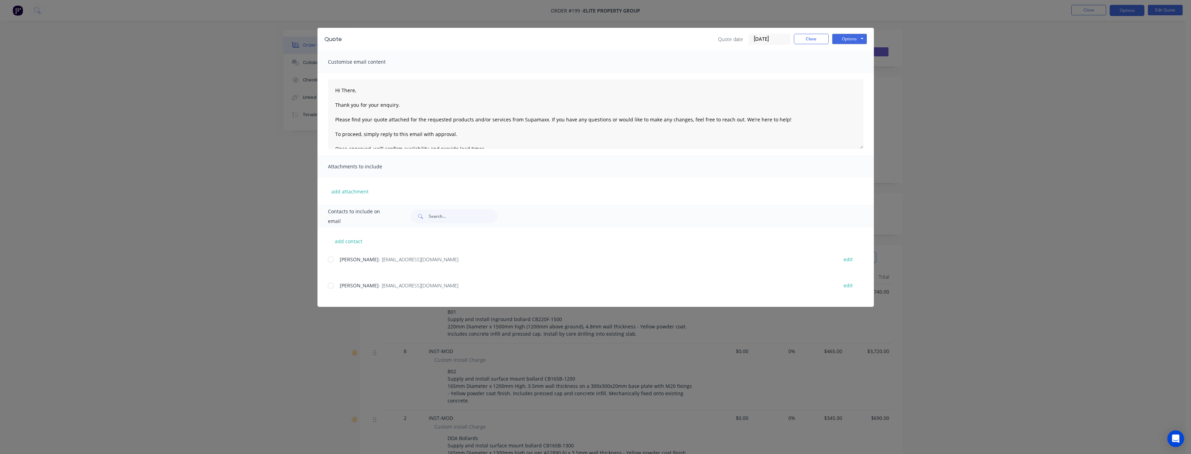 The image size is (1191, 454). Describe the element at coordinates (463, 216) in the screenshot. I see `input: Search...` at that location.